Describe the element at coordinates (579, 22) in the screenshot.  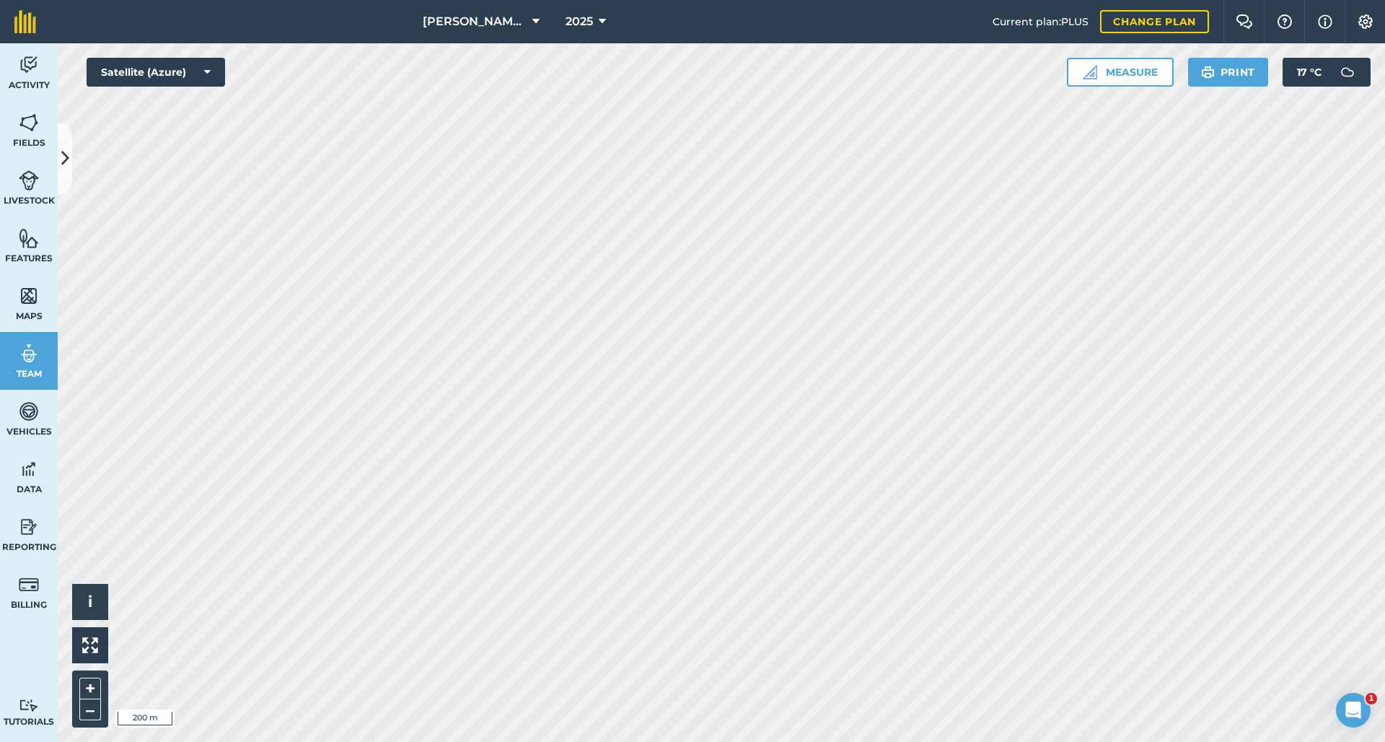
I see `span: 2025` at that location.